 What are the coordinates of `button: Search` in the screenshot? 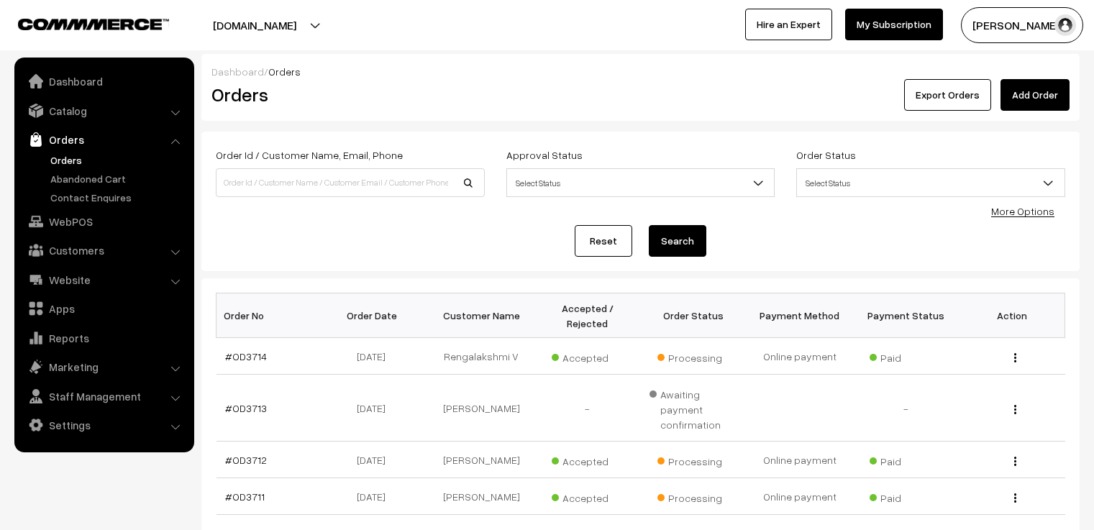 It's located at (678, 241).